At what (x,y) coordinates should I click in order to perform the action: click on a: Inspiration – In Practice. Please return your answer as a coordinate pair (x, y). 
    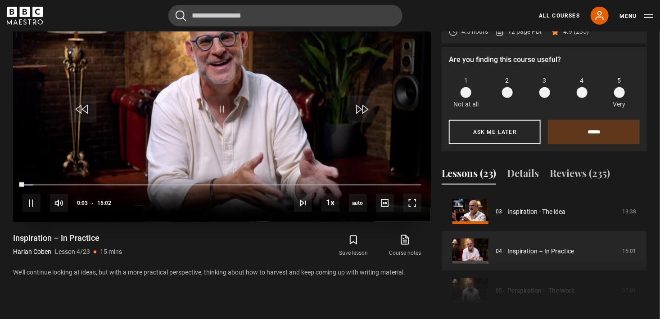
    Looking at the image, I should click on (540, 252).